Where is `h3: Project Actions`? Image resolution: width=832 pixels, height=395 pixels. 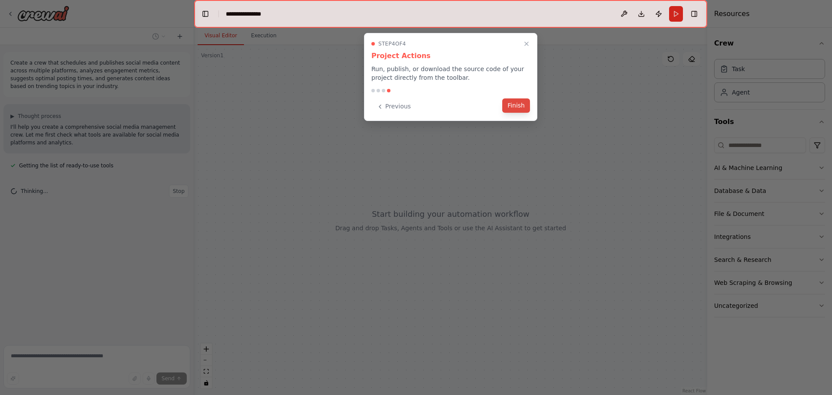
h3: Project Actions is located at coordinates (451, 56).